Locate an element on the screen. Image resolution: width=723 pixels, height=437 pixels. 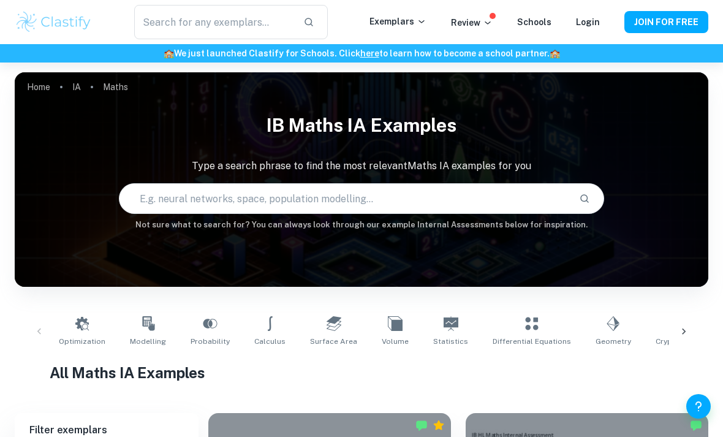
a: Schools is located at coordinates (534, 22).